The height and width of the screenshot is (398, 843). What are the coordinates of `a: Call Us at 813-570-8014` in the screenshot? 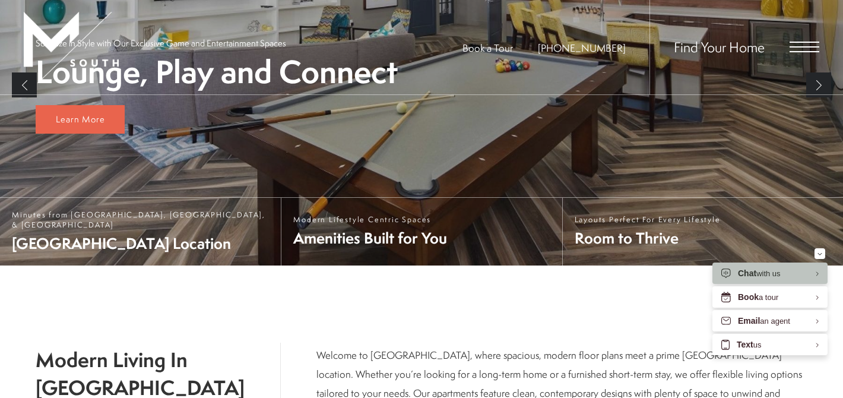 It's located at (582, 47).